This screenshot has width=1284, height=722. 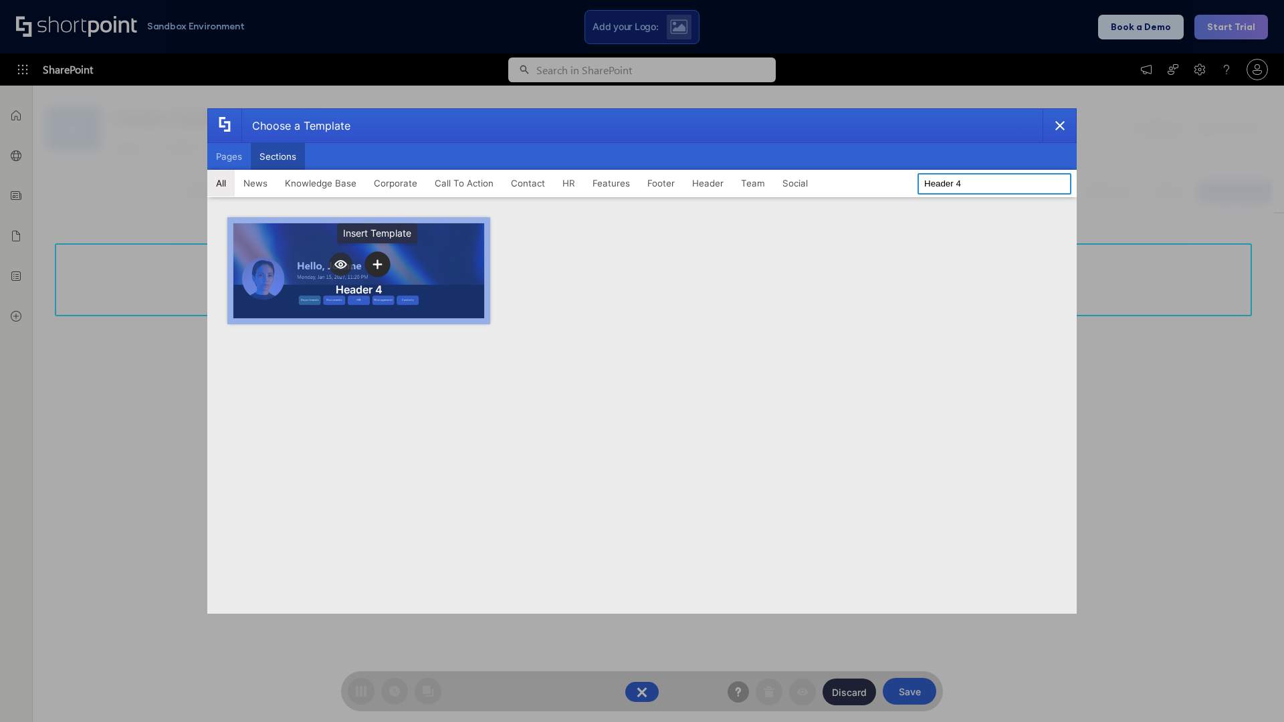 What do you see at coordinates (359, 289) in the screenshot?
I see `div: Header 4` at bounding box center [359, 289].